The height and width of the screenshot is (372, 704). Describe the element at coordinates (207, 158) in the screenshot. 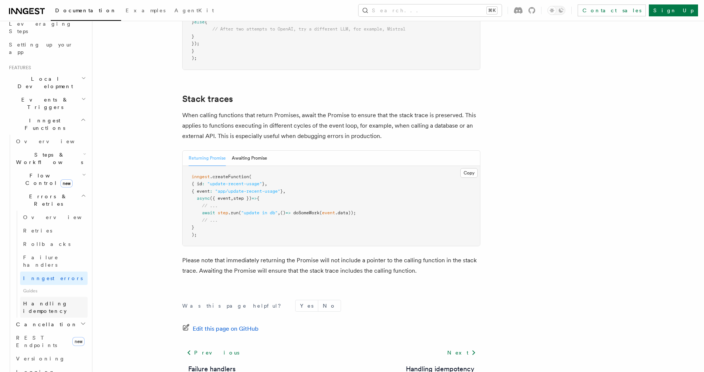

I see `button: Returning Promise` at that location.